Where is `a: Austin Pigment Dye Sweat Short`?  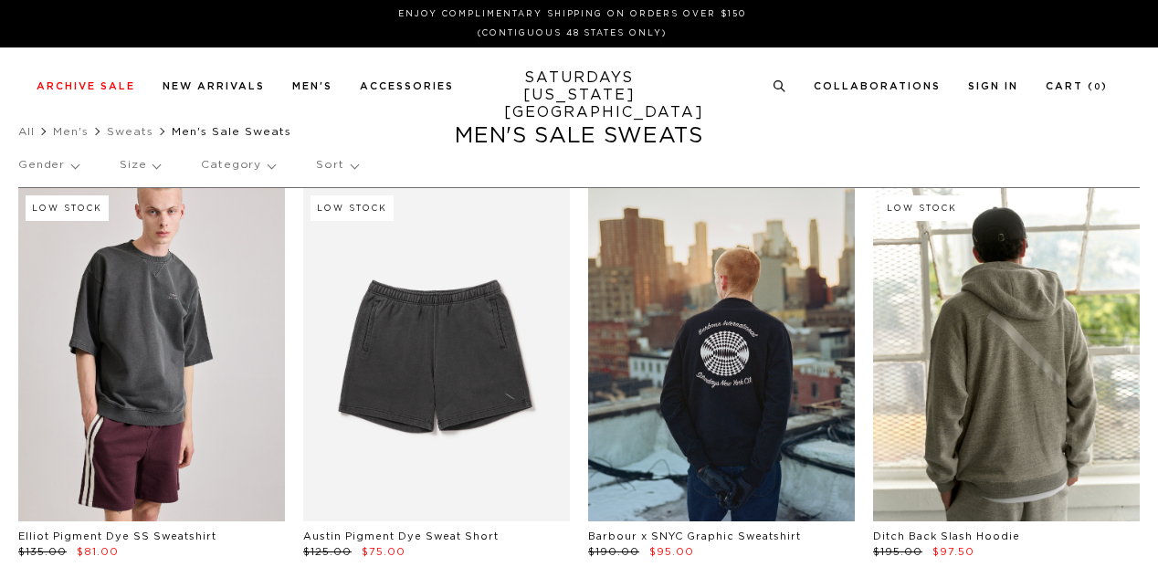
a: Austin Pigment Dye Sweat Short is located at coordinates (401, 536).